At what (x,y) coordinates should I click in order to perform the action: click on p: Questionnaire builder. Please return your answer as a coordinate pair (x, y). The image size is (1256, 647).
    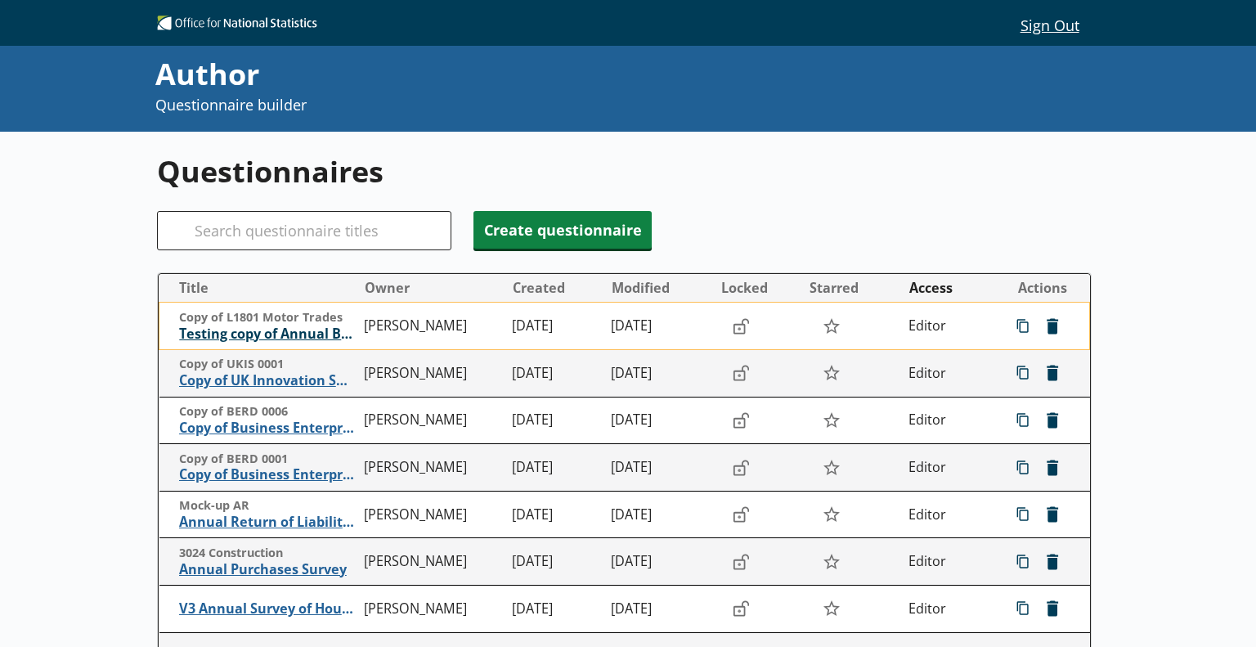
    Looking at the image, I should click on (498, 105).